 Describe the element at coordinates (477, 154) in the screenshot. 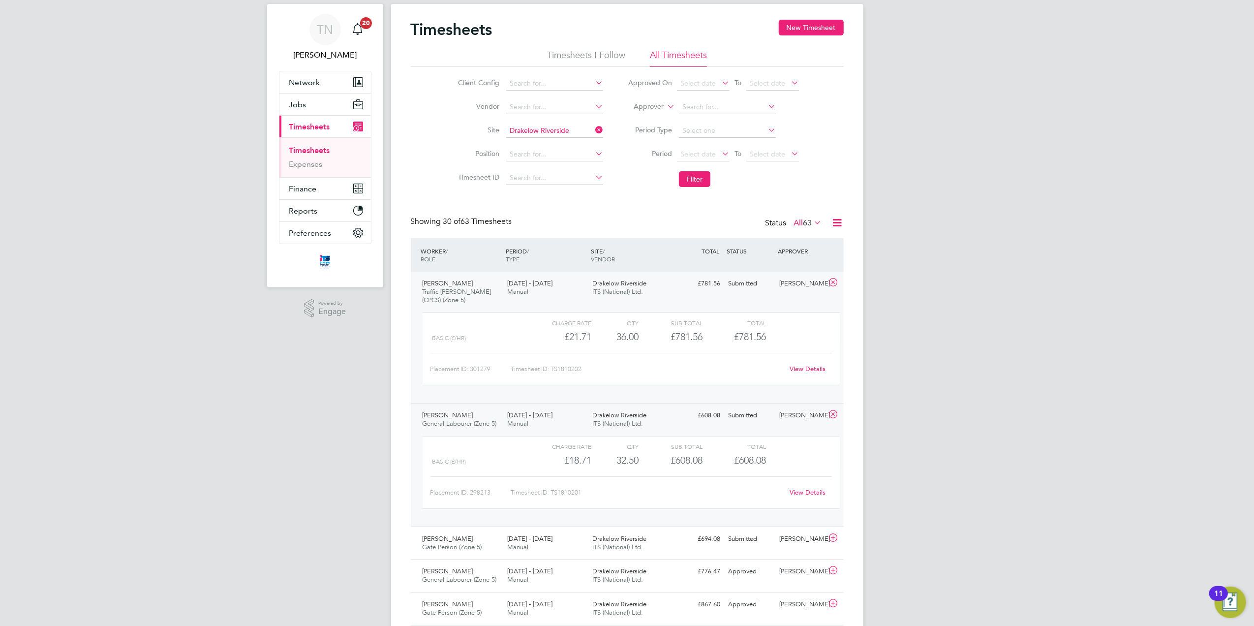

I see `label: Position` at that location.